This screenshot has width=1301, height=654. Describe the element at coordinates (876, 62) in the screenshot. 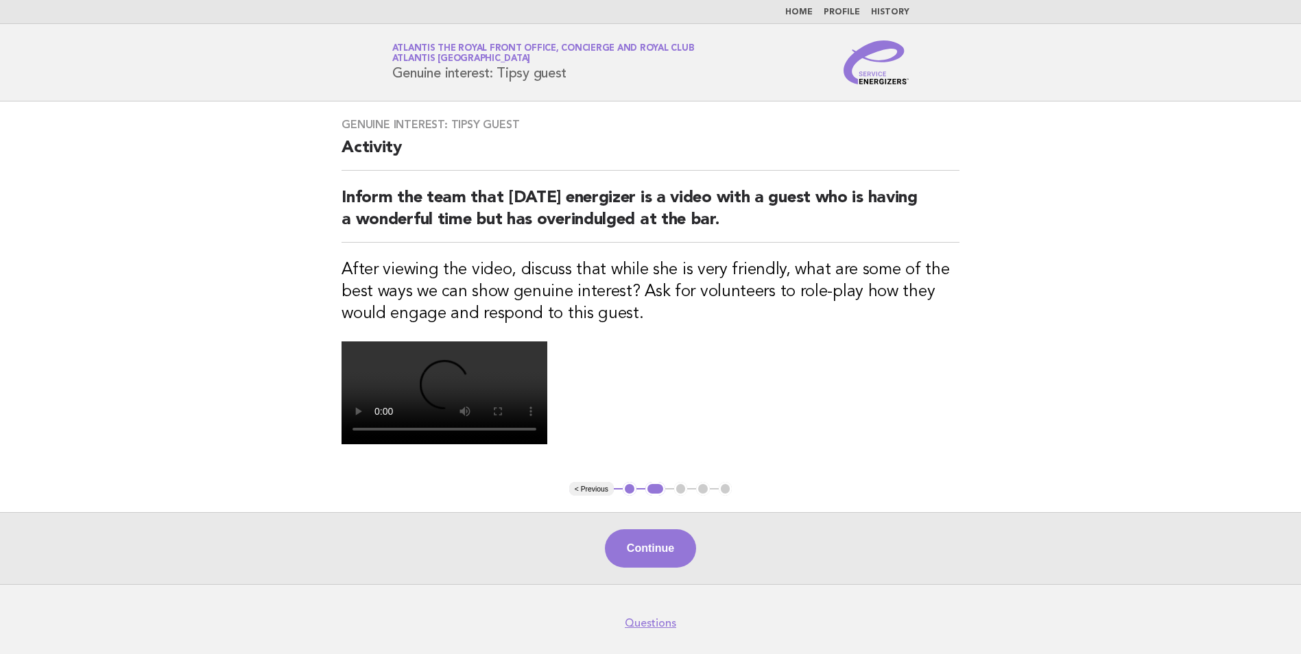

I see `img: Service Energizers` at that location.